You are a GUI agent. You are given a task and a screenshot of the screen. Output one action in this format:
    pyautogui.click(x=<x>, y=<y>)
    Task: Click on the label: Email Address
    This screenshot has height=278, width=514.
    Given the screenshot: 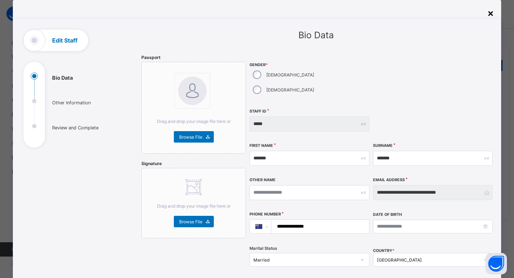 What is the action you would take?
    pyautogui.click(x=389, y=180)
    